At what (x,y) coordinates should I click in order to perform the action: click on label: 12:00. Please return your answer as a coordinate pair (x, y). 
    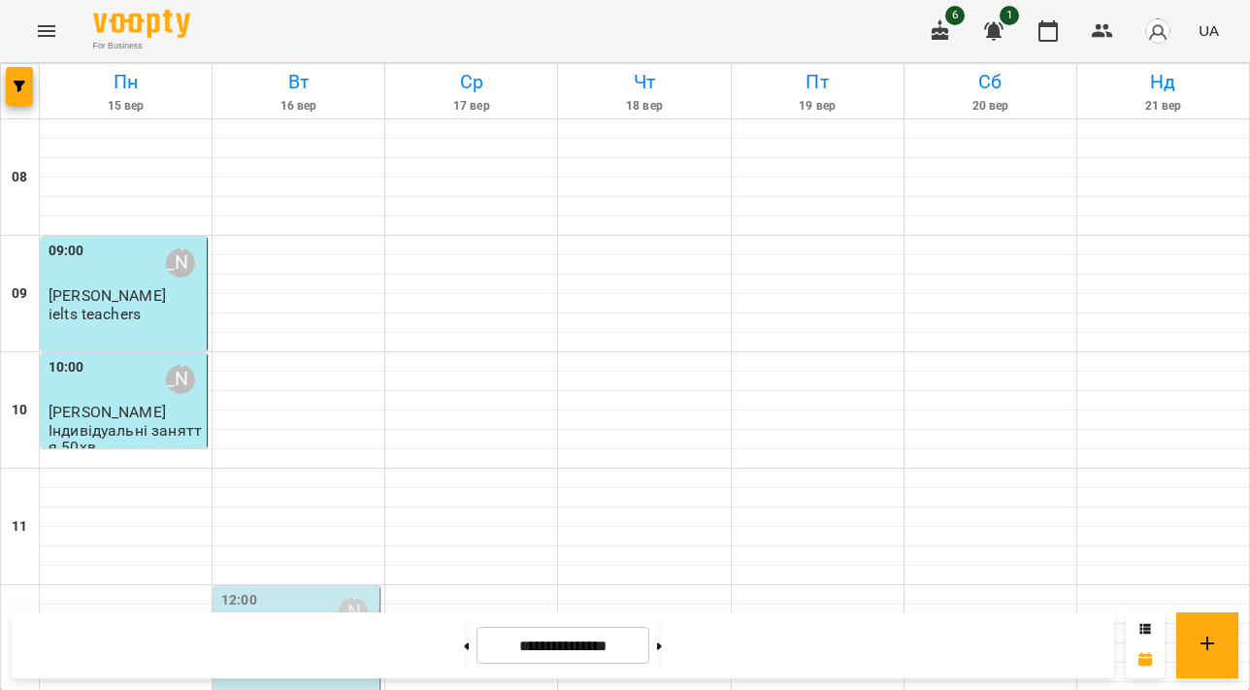
    Looking at the image, I should click on (239, 601).